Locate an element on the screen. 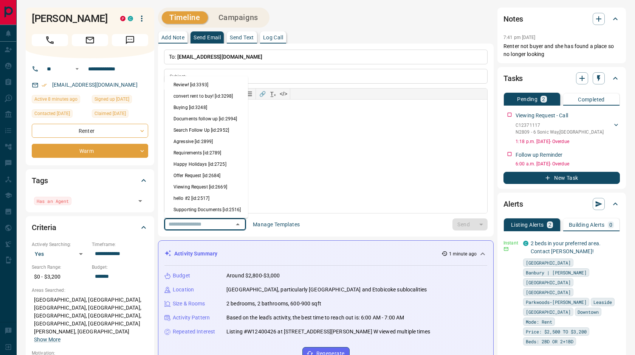  p: Repeated Interest is located at coordinates (194, 331).